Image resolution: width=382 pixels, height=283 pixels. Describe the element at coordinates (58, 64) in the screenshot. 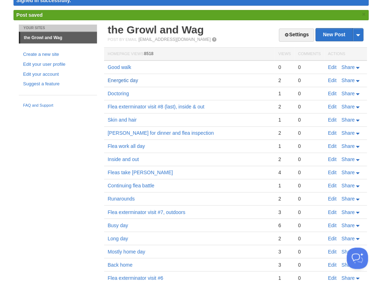

I see `a: Edit your user profile` at that location.